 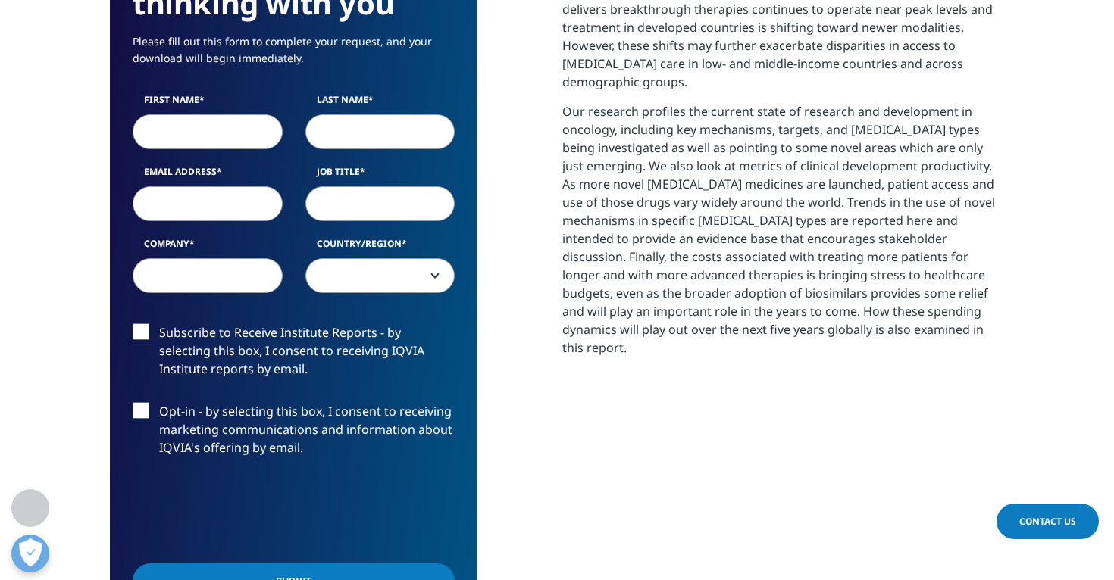 What do you see at coordinates (293, 355) in the screenshot?
I see `label: Subscribe to Receive Institute Reports - by selecting this box, I consent to receiving IQVIA Inst...` at bounding box center [293, 355].